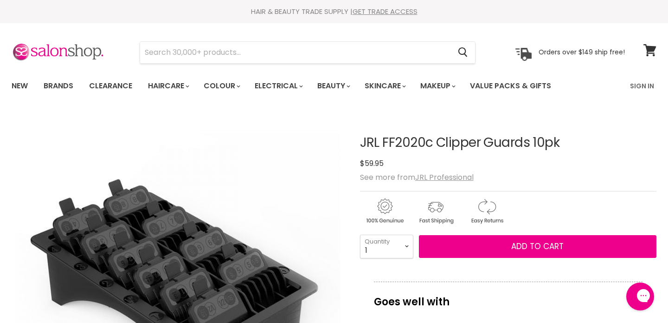  I want to click on button: Open gorgias live chat, so click(19, 17).